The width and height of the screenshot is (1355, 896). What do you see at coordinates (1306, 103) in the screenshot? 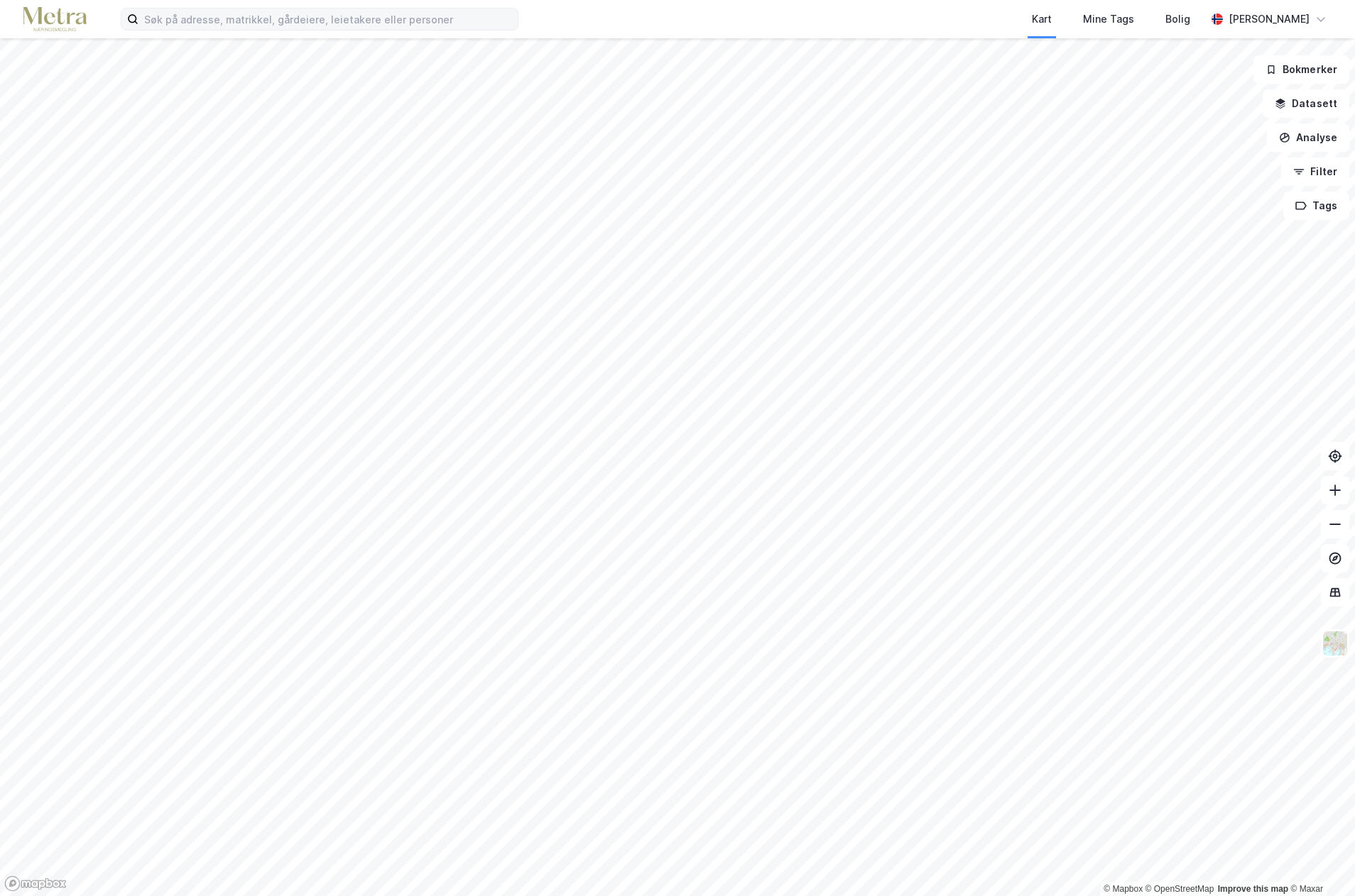
I see `button: Datasett` at bounding box center [1306, 103].